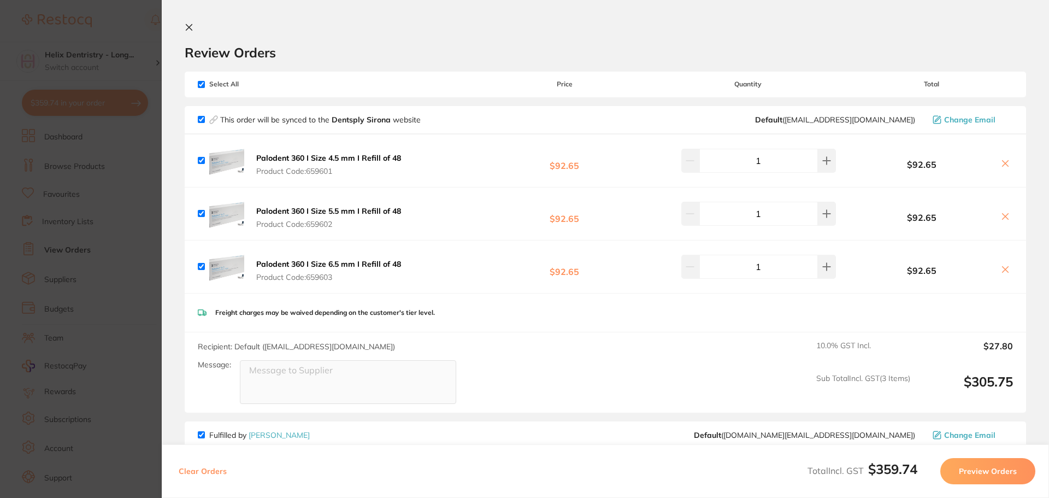 The image size is (1049, 498). I want to click on span: Product Code: 659603, so click(328, 277).